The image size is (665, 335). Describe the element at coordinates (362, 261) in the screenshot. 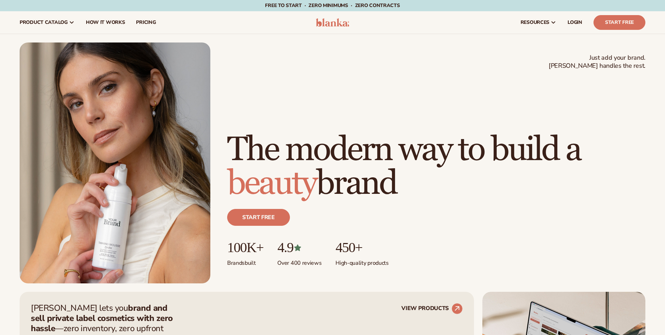

I see `p: High-quality products` at that location.